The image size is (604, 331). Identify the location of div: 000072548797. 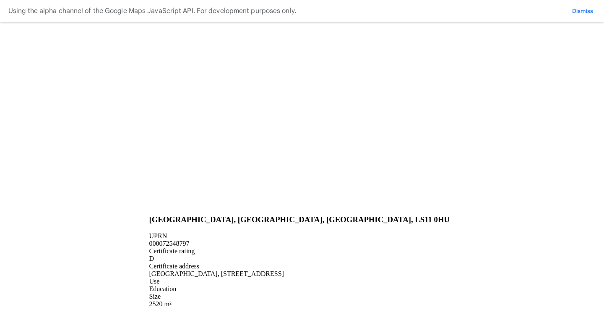
(300, 243).